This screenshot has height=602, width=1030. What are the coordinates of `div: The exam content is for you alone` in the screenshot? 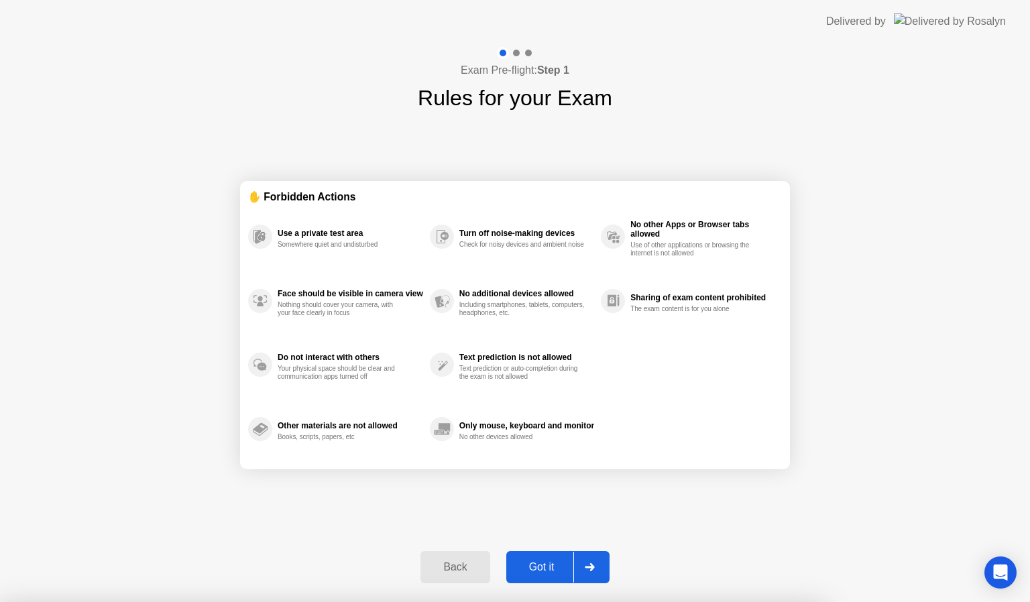 It's located at (694, 309).